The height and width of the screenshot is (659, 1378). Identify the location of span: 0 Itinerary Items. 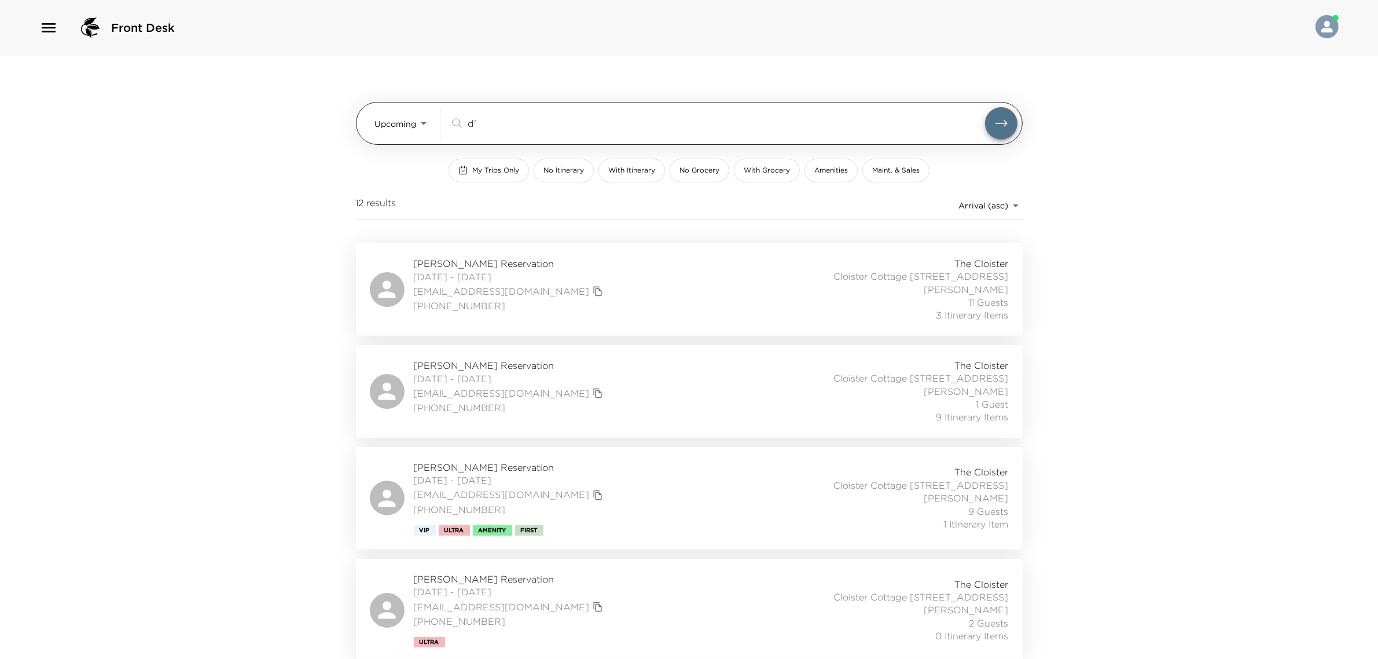
(972, 635).